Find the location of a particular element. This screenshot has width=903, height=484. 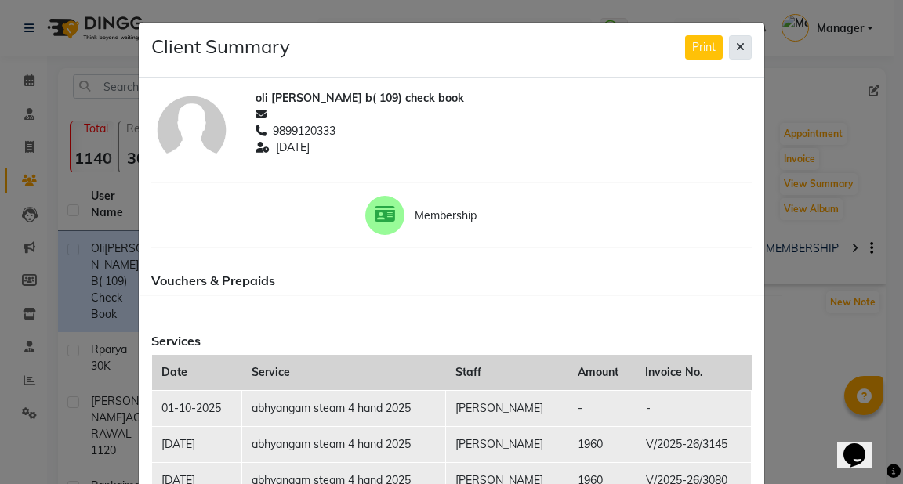

th: Amount is located at coordinates (602, 373).